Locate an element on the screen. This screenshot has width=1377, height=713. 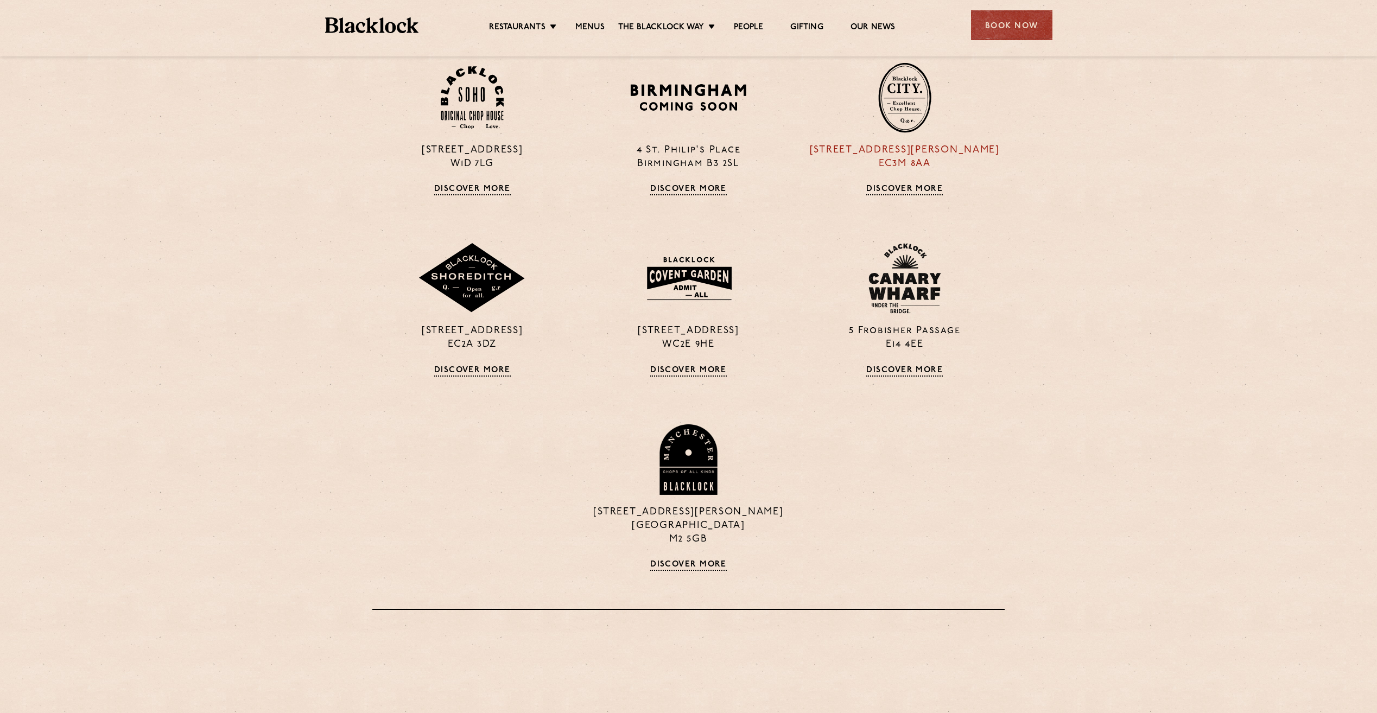
img: Soho-stamp-default.svg is located at coordinates (472, 98).